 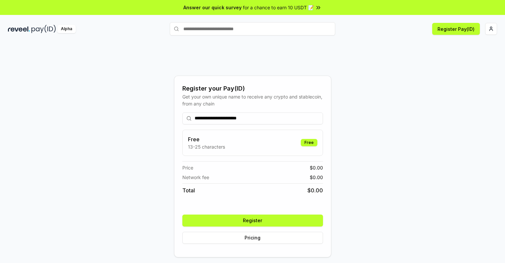 I want to click on span: Total, so click(x=189, y=190).